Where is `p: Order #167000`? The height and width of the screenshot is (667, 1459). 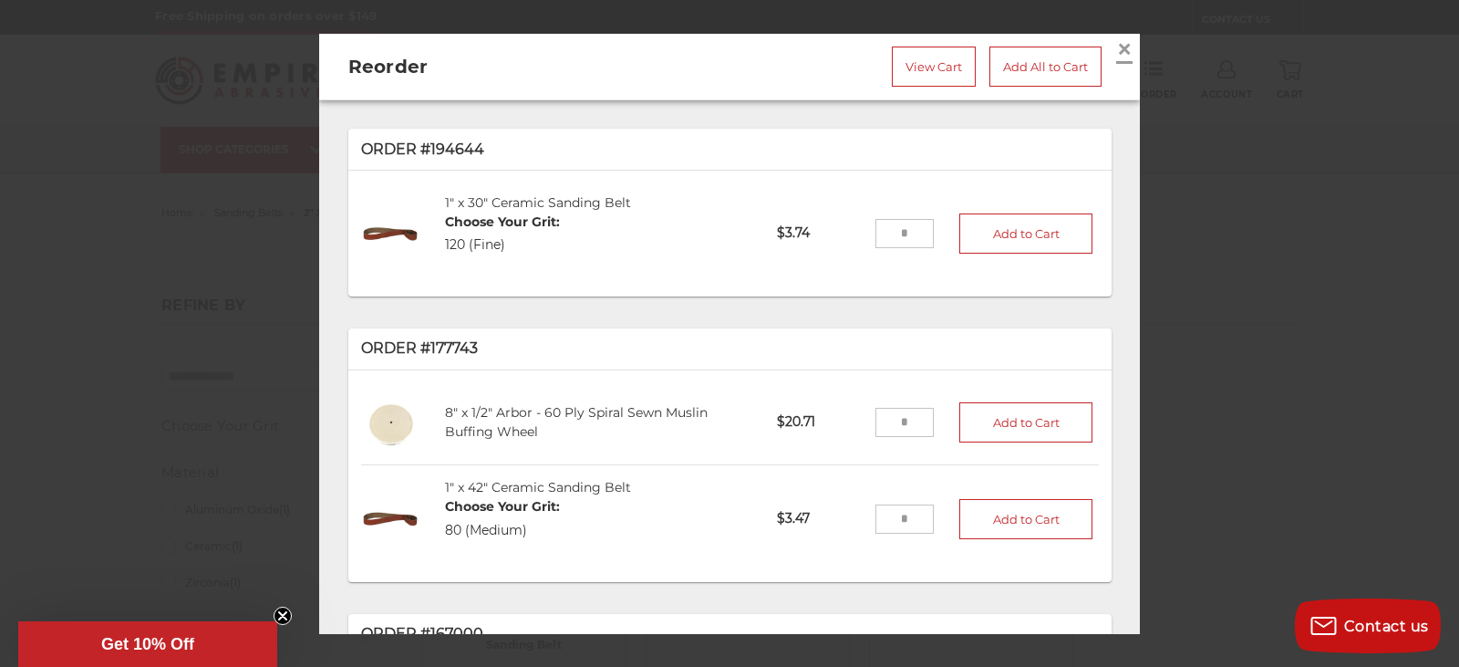 p: Order #167000 is located at coordinates (729, 634).